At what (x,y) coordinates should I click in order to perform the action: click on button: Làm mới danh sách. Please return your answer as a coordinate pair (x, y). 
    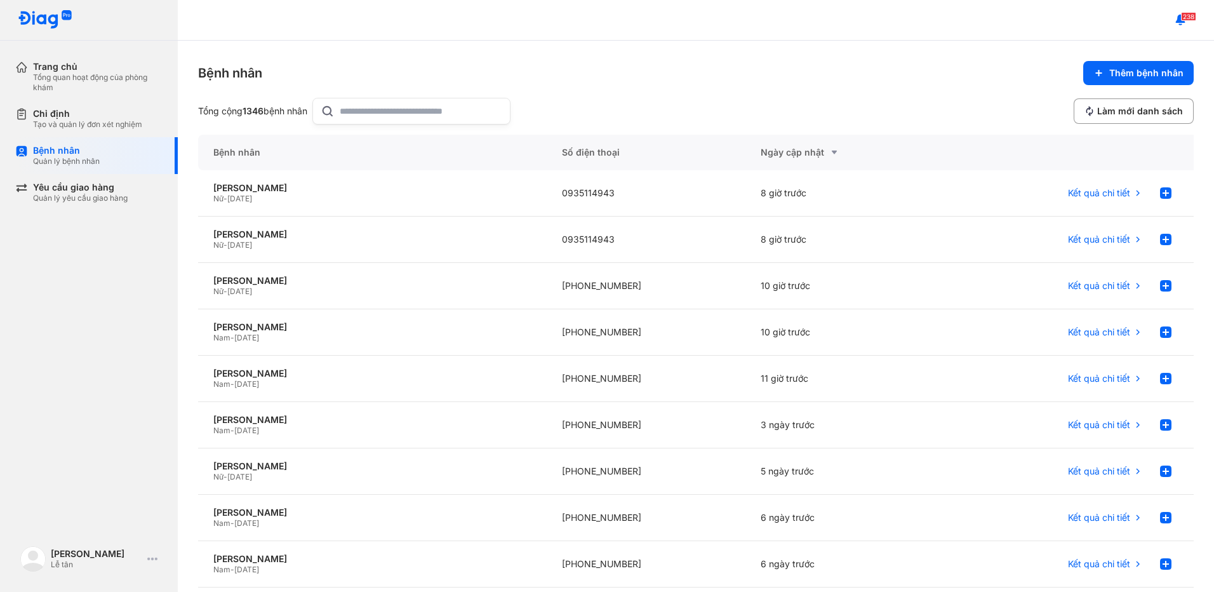
    Looking at the image, I should click on (1133, 111).